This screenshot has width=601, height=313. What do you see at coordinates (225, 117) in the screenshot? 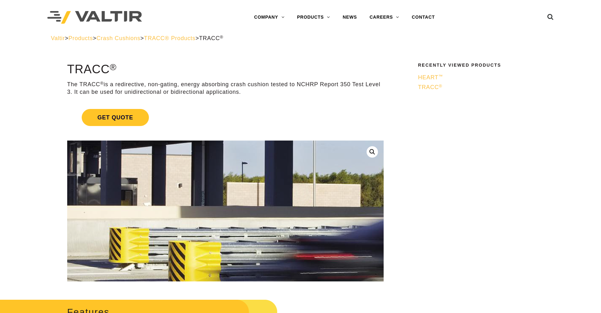
I see `a: Get Quote` at bounding box center [225, 117].